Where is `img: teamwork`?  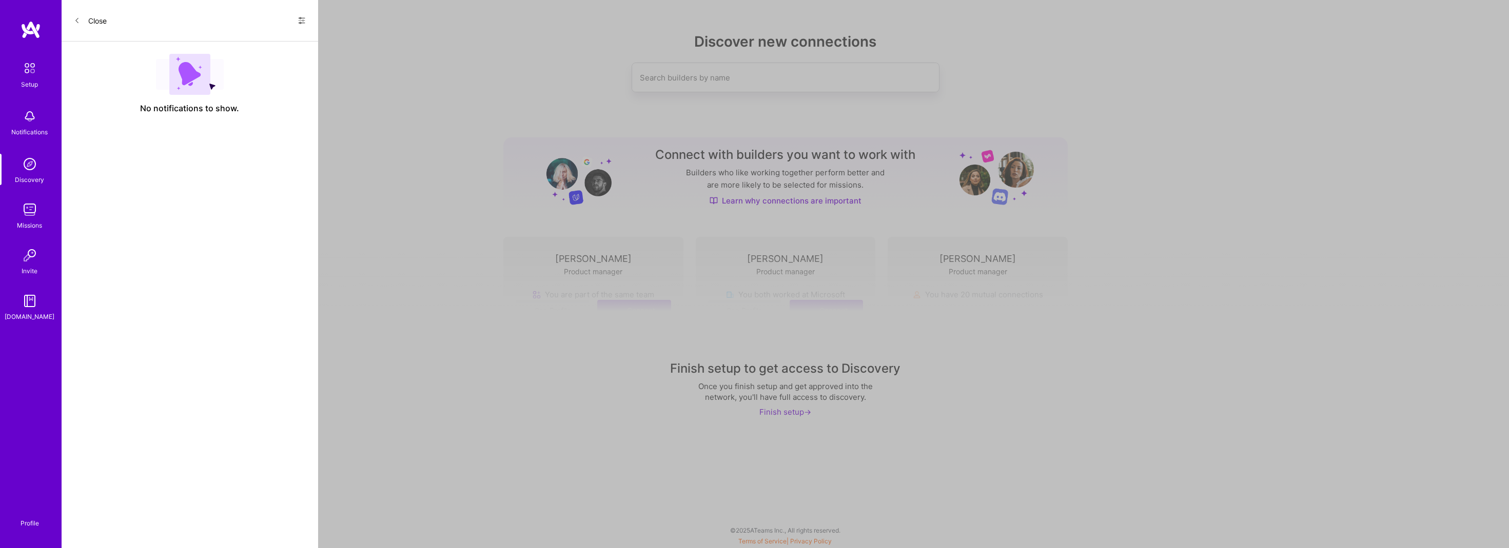 img: teamwork is located at coordinates (30, 210).